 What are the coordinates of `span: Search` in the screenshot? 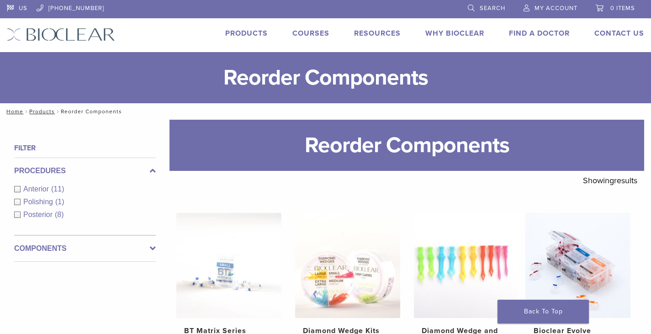 It's located at (492, 8).